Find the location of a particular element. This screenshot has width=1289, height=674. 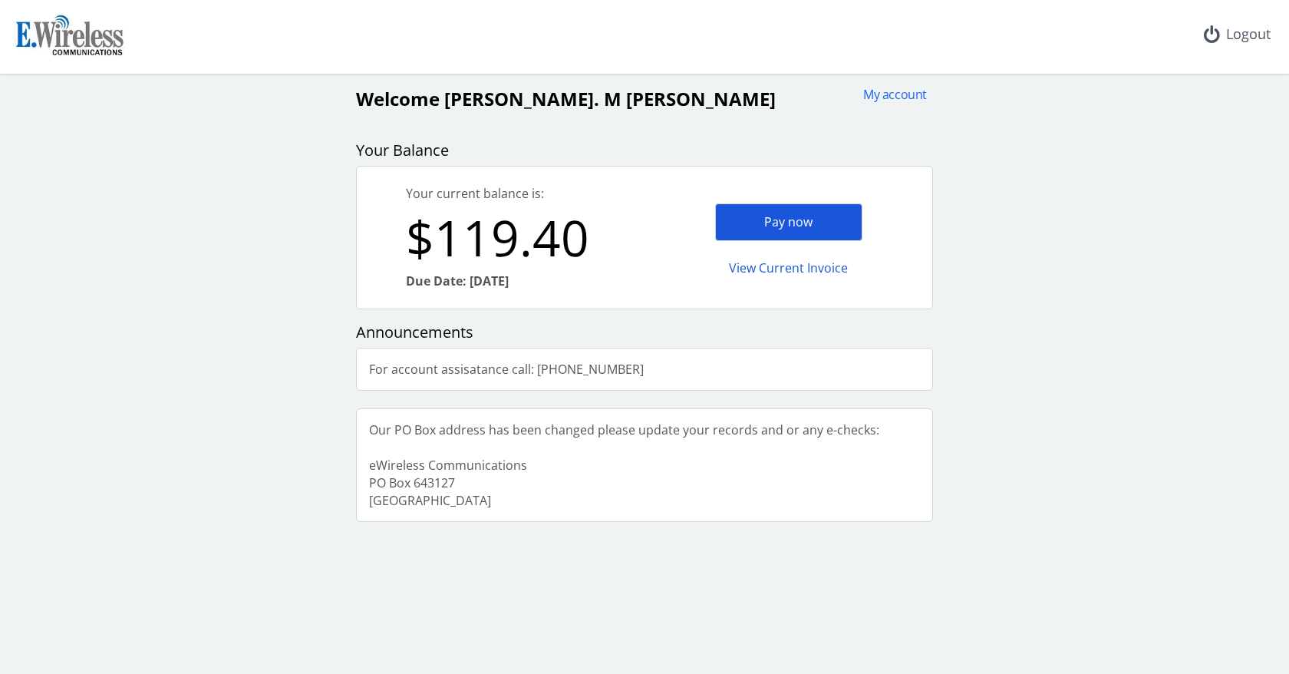

span: Welcome is located at coordinates (397, 98).